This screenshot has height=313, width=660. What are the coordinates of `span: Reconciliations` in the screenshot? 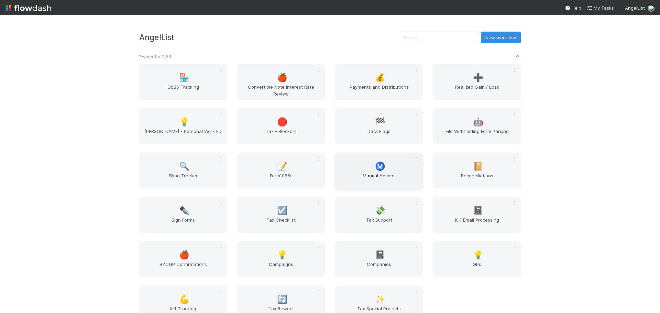 It's located at (477, 179).